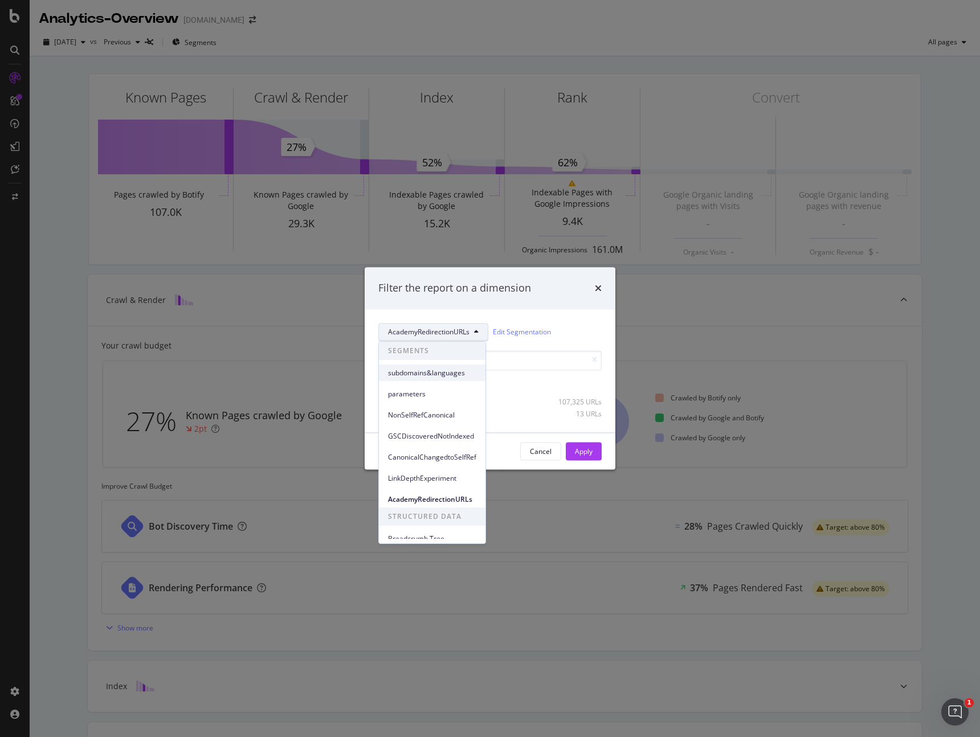 The height and width of the screenshot is (737, 980). What do you see at coordinates (969, 703) in the screenshot?
I see `span: 1` at bounding box center [969, 703].